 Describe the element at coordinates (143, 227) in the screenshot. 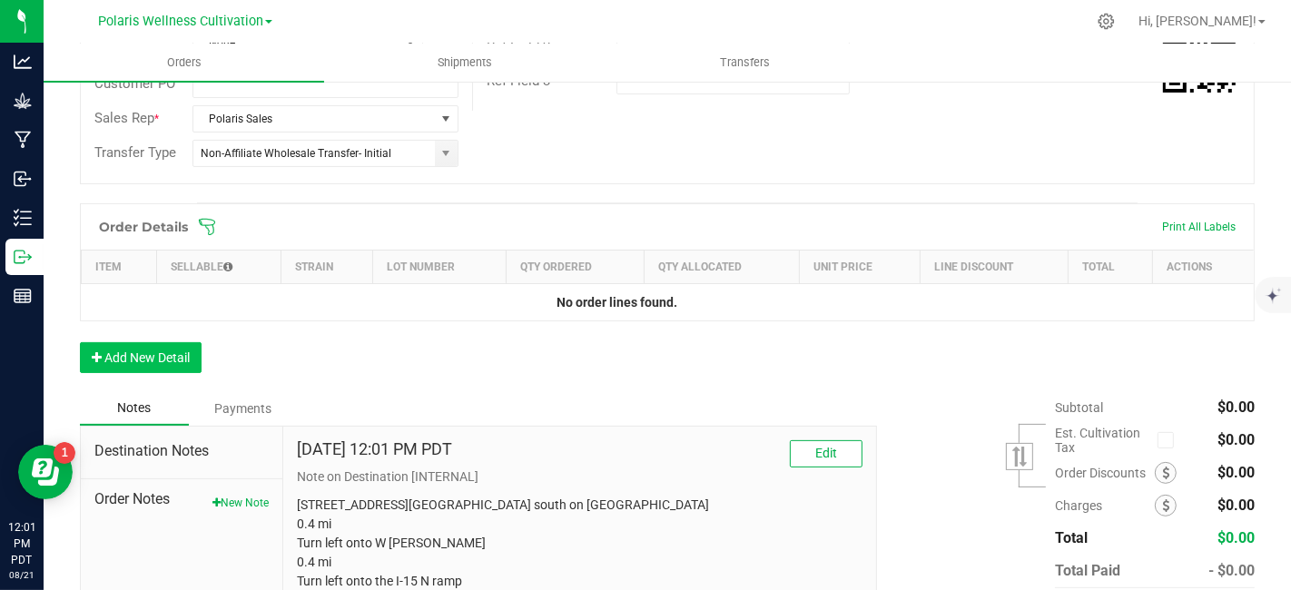

I see `h1: Order Details` at that location.